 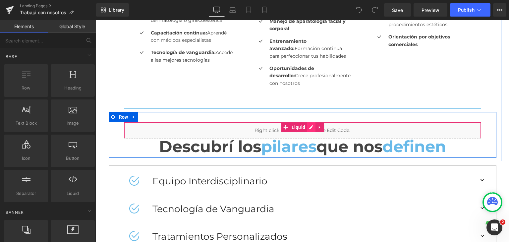 I want to click on span: Publish, so click(x=467, y=10).